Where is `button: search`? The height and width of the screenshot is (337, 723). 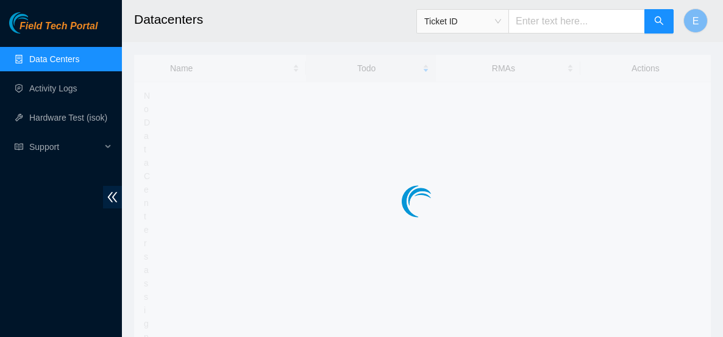 button: search is located at coordinates (659, 21).